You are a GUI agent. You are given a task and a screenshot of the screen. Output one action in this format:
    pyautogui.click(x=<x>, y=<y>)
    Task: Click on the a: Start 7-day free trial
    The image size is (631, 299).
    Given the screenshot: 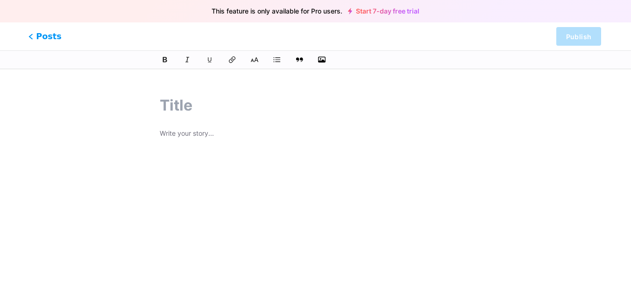 What is the action you would take?
    pyautogui.click(x=383, y=11)
    